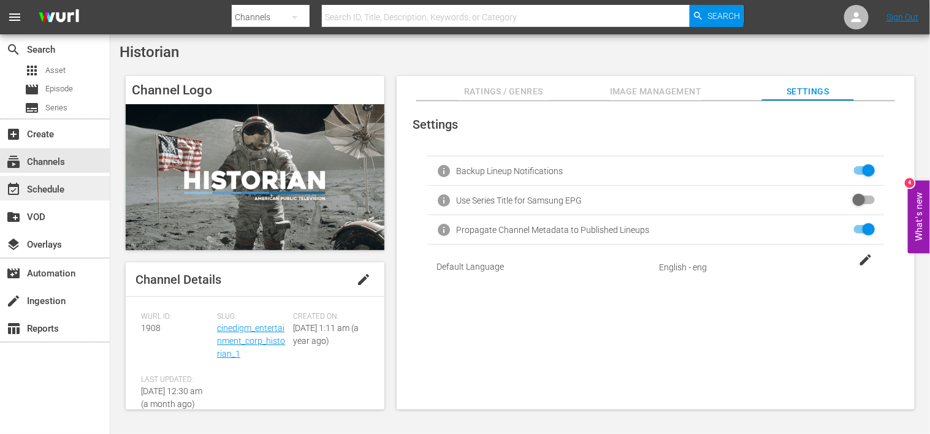 This screenshot has height=434, width=930. Describe the element at coordinates (903, 17) in the screenshot. I see `a: Sign Out` at that location.